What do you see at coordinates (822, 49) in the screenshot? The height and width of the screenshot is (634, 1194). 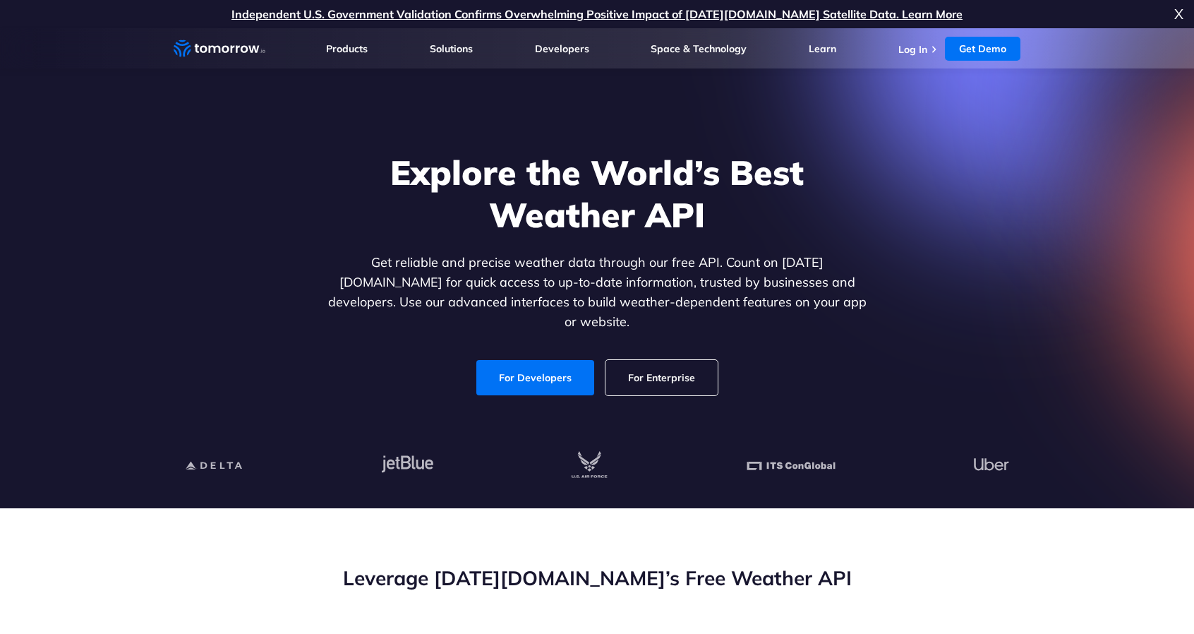 I see `a: Learn` at bounding box center [822, 49].